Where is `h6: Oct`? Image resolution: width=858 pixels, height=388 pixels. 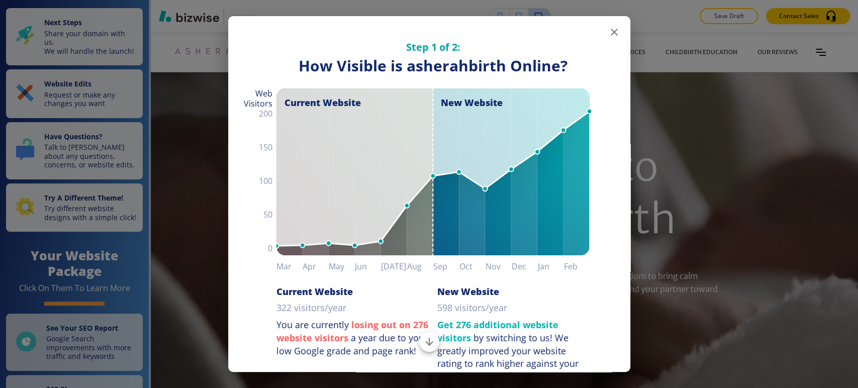
h6: Oct is located at coordinates (473, 267).